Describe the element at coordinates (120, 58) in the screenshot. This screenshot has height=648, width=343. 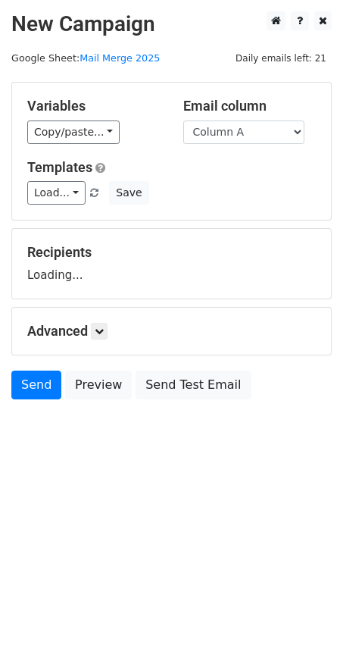
I see `a: Mail Merge 2025` at that location.